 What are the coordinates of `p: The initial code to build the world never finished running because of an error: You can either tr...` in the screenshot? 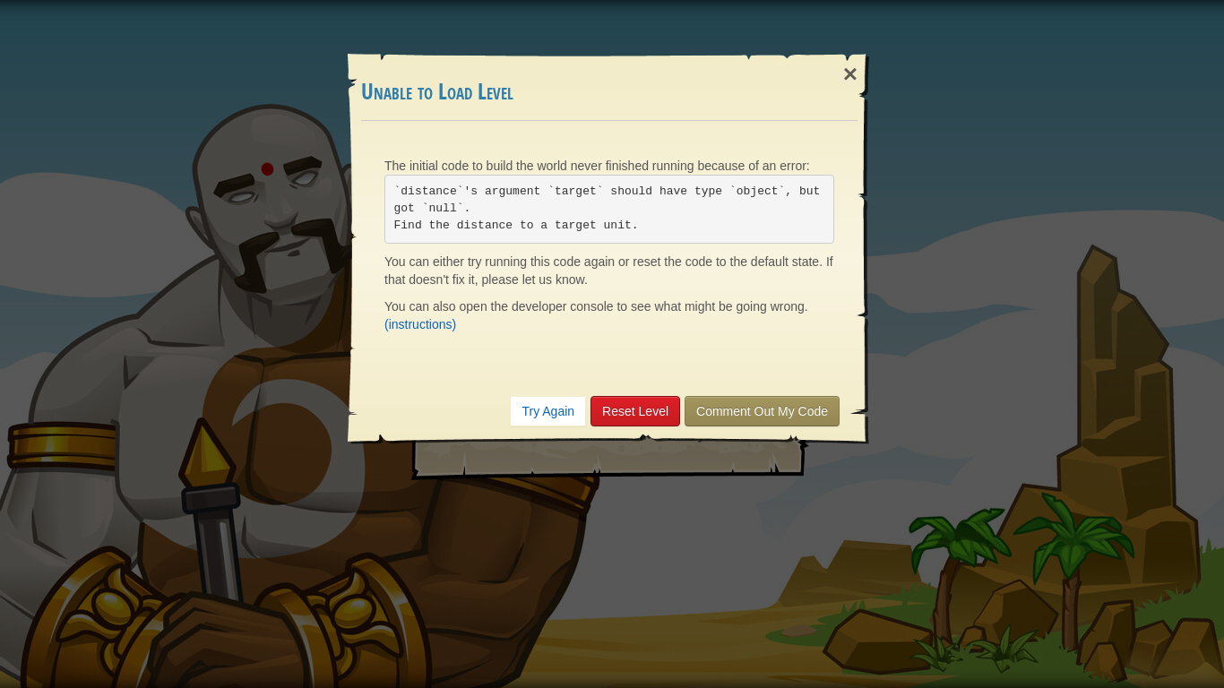 It's located at (609, 222).